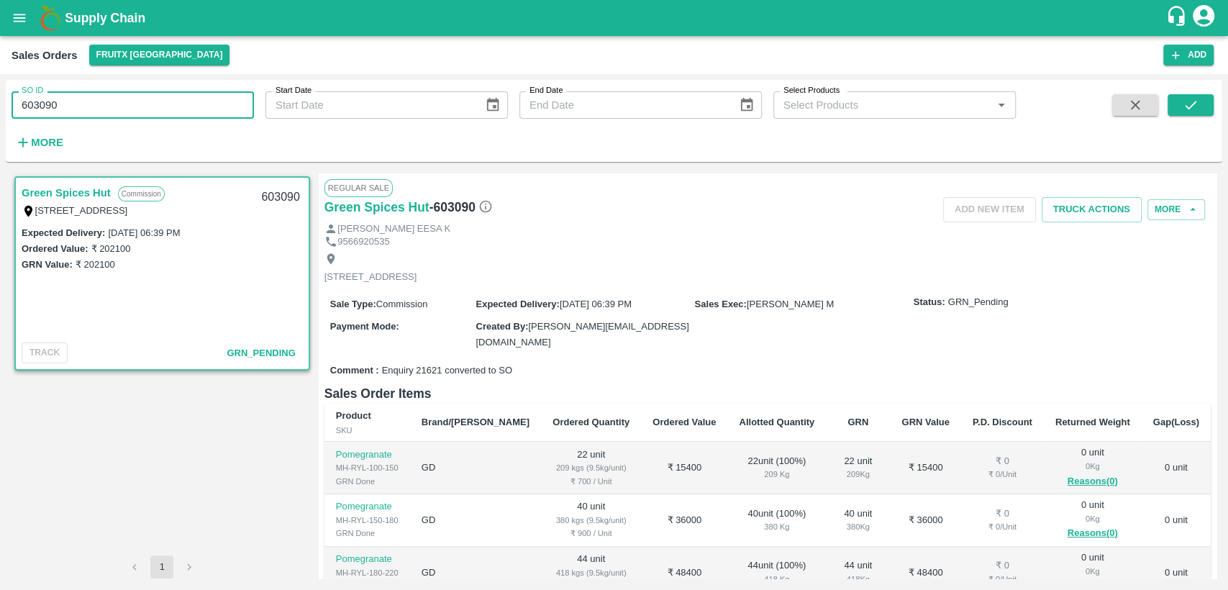 The width and height of the screenshot is (1228, 590). Describe the element at coordinates (377, 207) in the screenshot. I see `h6: Green Spices Hut` at that location.